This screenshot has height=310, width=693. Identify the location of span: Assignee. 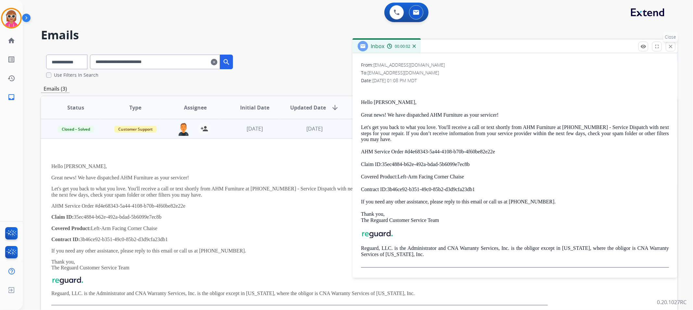
(195, 107).